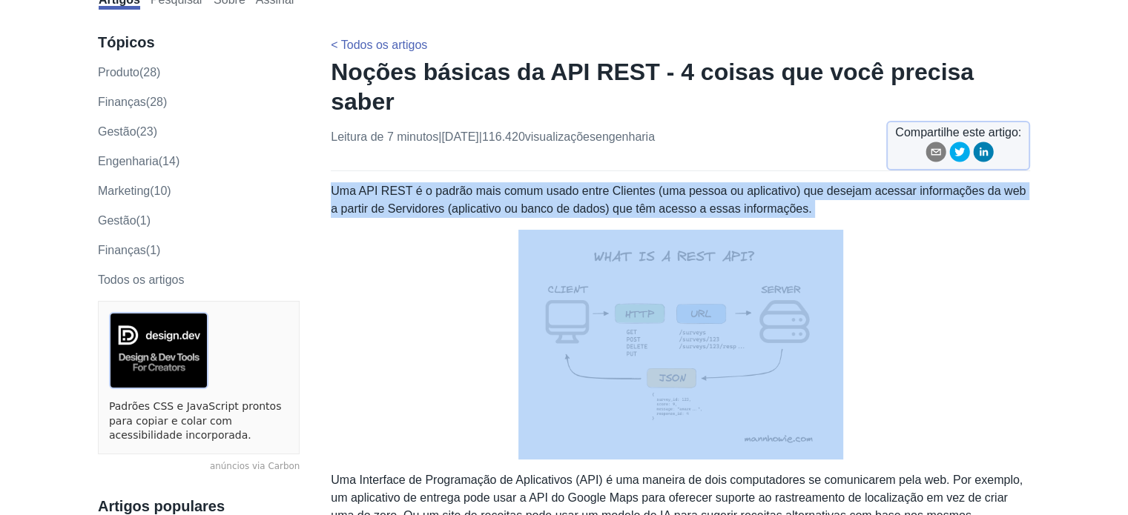 The image size is (1128, 515). I want to click on button: Twitter, so click(960, 154).